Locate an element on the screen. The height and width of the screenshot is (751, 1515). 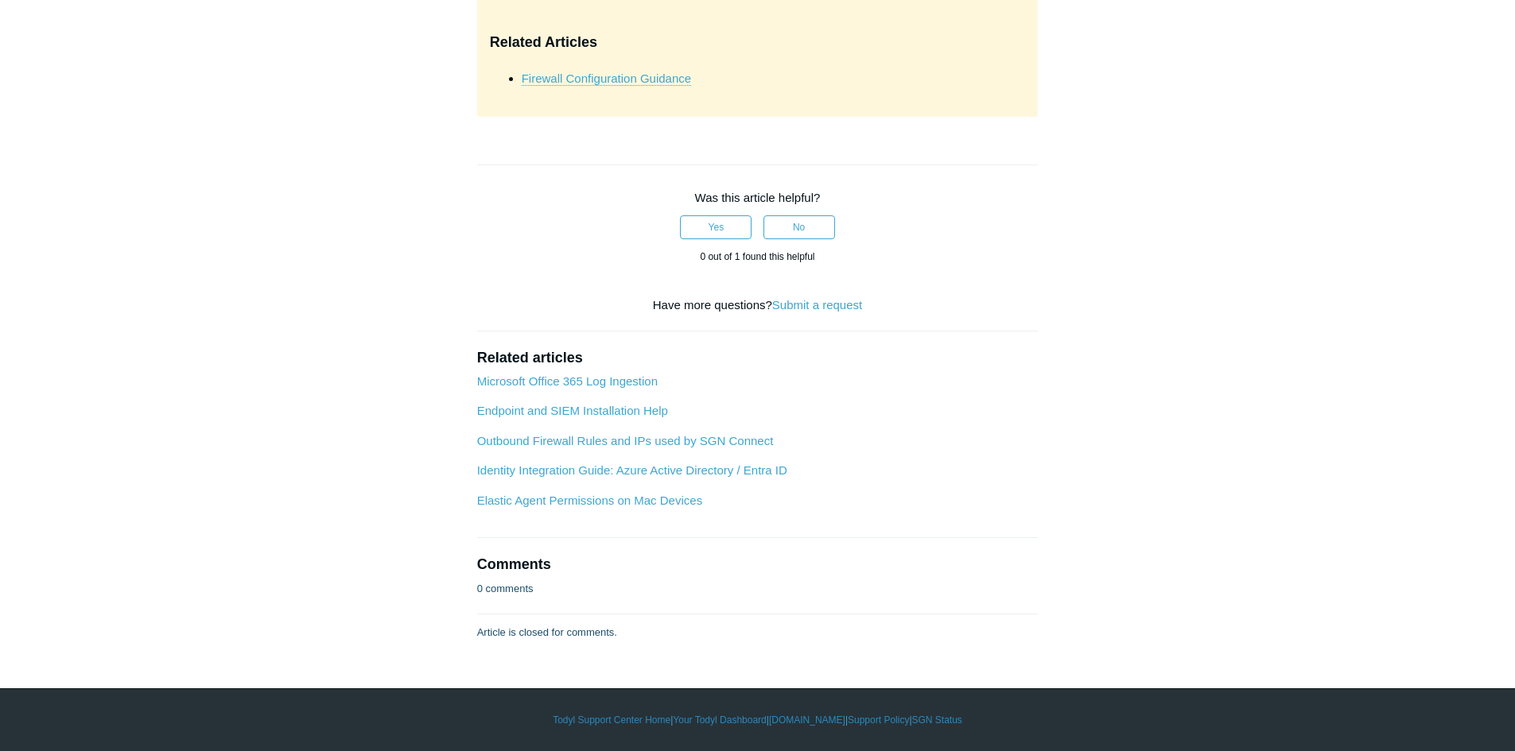
span: Was this article helpful? is located at coordinates (758, 197).